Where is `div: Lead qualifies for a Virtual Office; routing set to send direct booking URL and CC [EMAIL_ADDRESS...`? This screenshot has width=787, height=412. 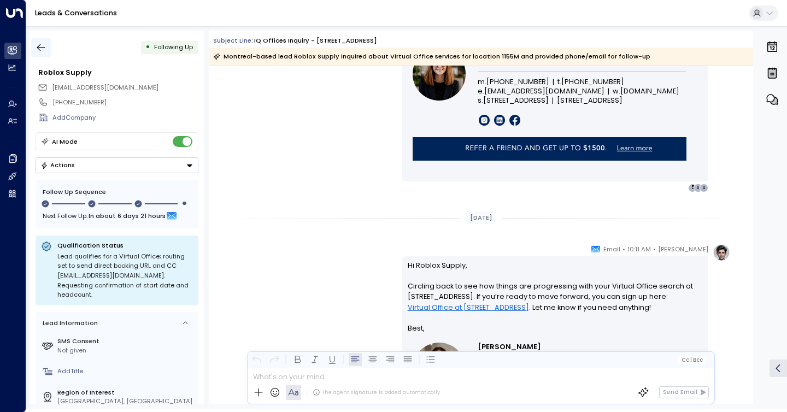
div: Lead qualifies for a Virtual Office; routing set to send direct booking URL and CC [EMAIL_ADDRESS... is located at coordinates (125, 276).